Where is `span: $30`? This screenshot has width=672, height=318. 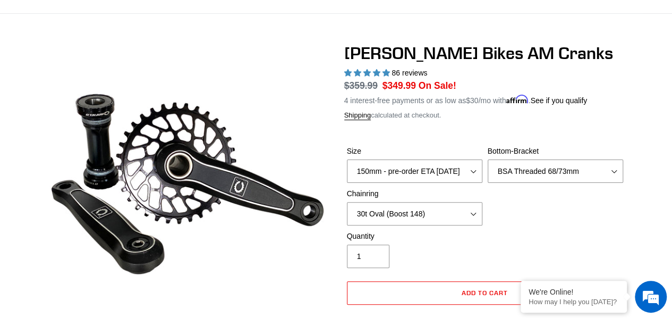
span: $30 is located at coordinates (472, 100).